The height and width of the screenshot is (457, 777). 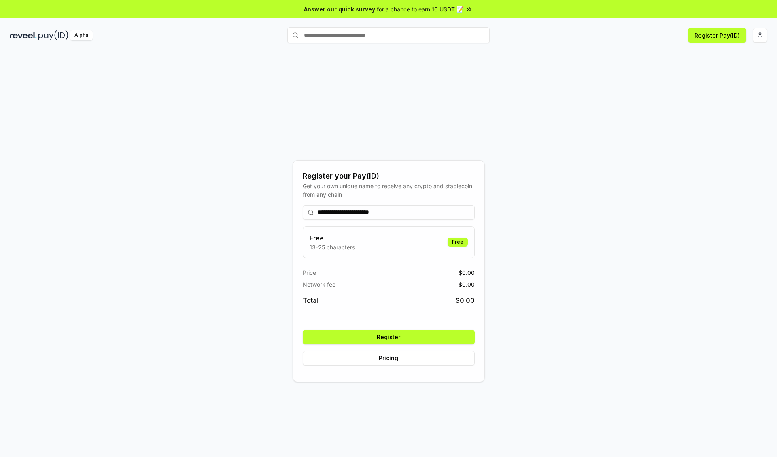 What do you see at coordinates (718, 35) in the screenshot?
I see `button: Register Pay(ID)` at bounding box center [718, 35].